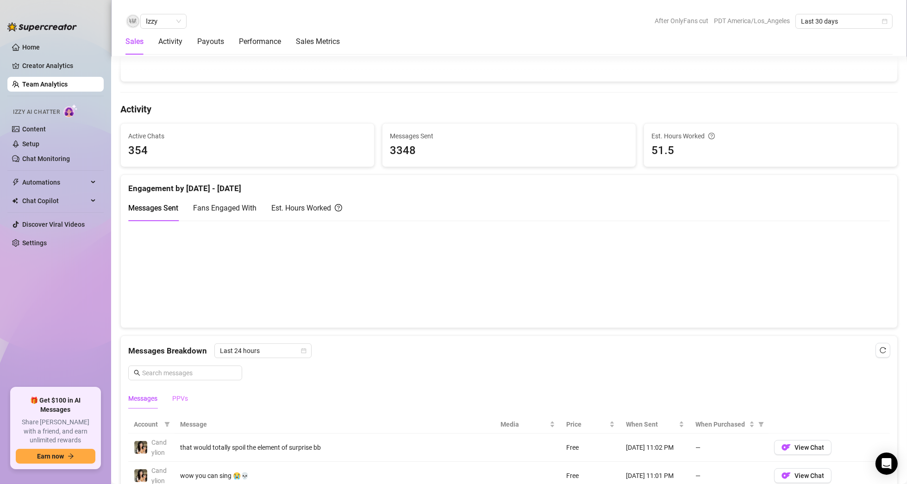 The image size is (907, 484). Describe the element at coordinates (770, 151) in the screenshot. I see `span: 51.5` at that location.